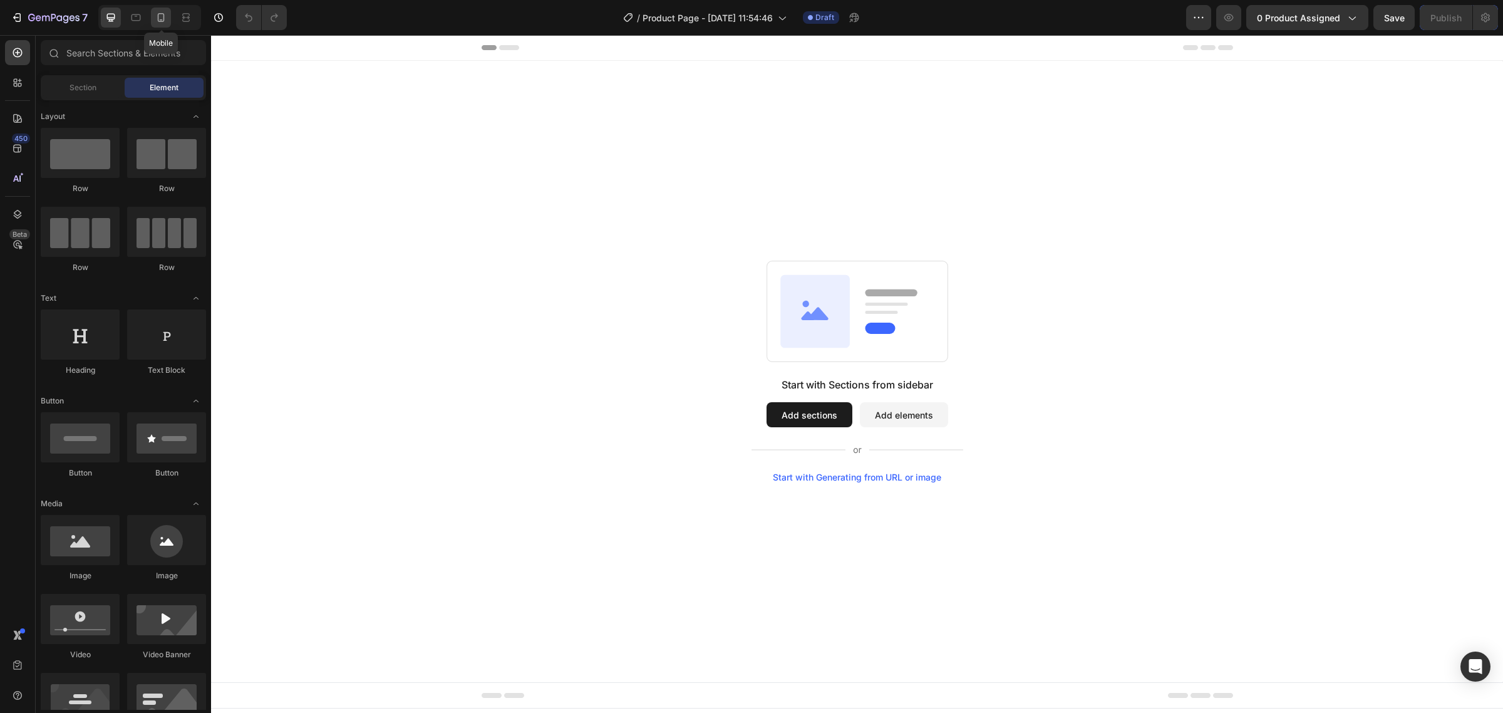  What do you see at coordinates (80, 370) in the screenshot?
I see `div: Heading` at bounding box center [80, 370].